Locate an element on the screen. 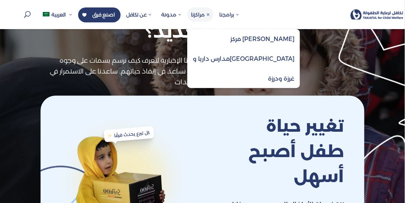  span: مدونة is located at coordinates (171, 15).